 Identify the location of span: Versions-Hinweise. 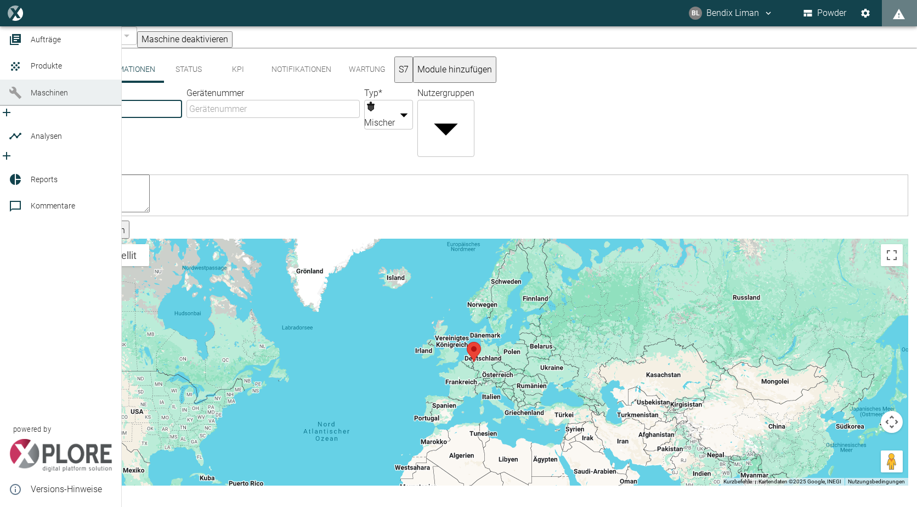
(71, 489).